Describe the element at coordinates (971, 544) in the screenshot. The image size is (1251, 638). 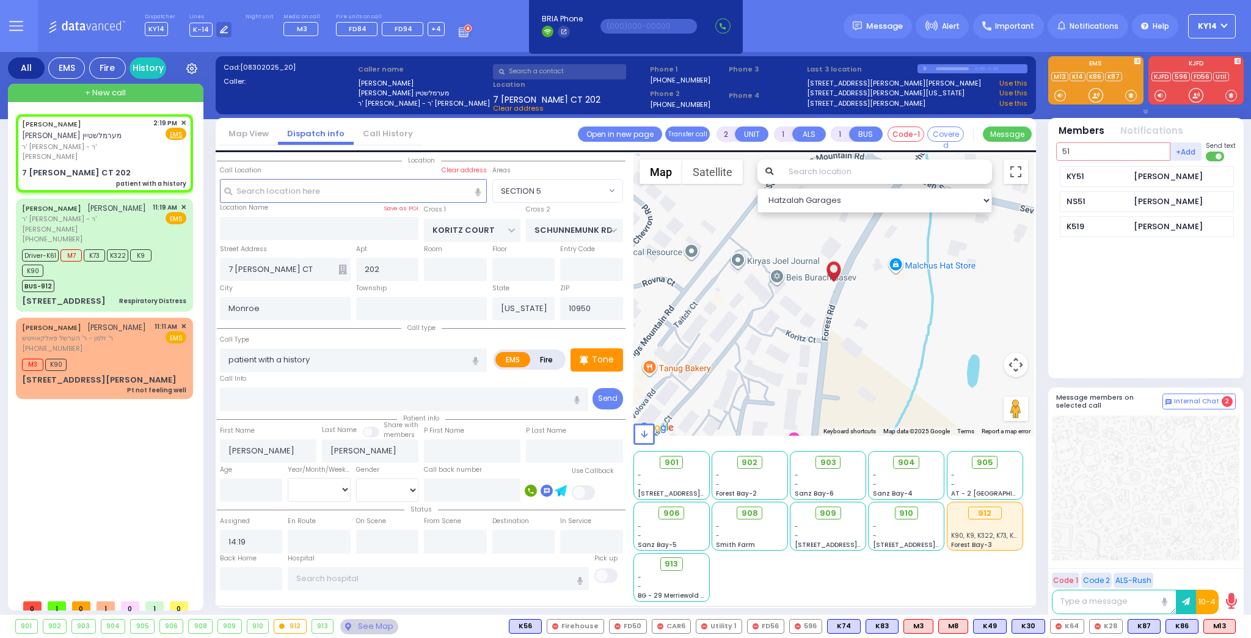
I see `span: Forest Bay-3` at that location.